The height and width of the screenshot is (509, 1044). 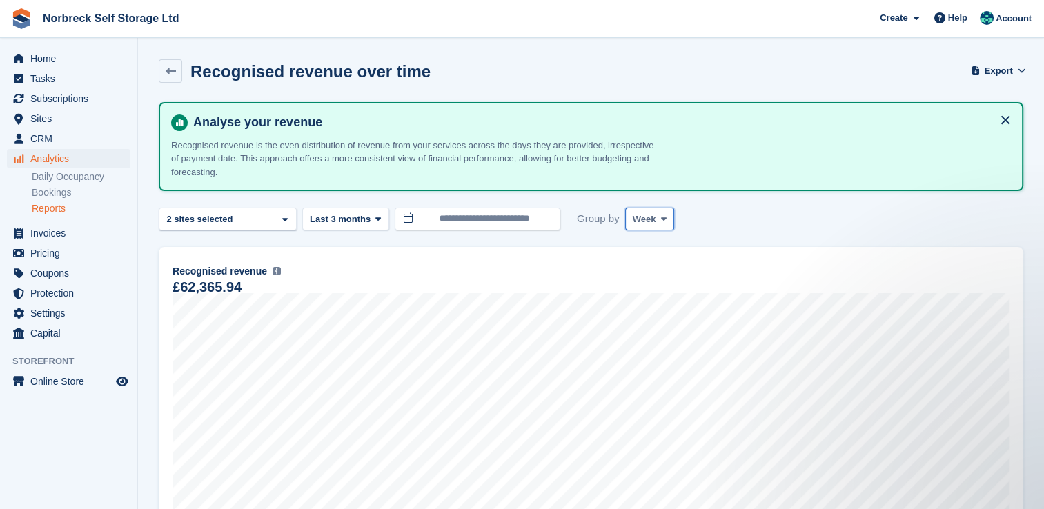 What do you see at coordinates (413, 159) in the screenshot?
I see `p: Recognised revenue is the even distribution of revenue from your services across the days they ar...` at bounding box center [413, 159].